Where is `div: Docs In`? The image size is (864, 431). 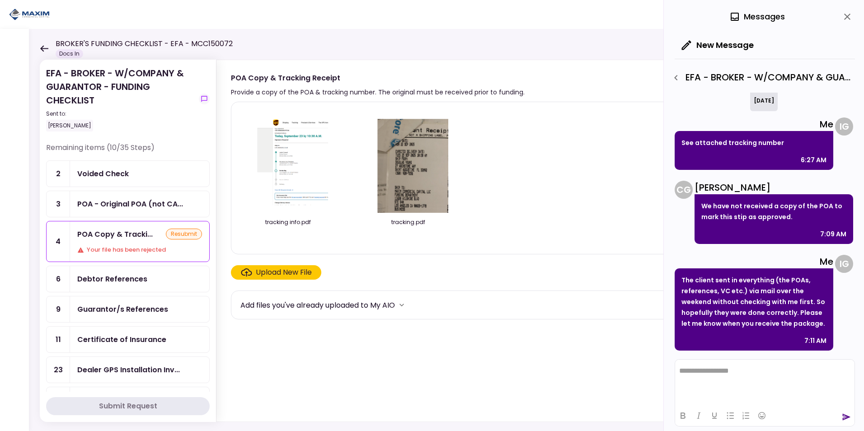
div: Docs In is located at coordinates (69, 54).